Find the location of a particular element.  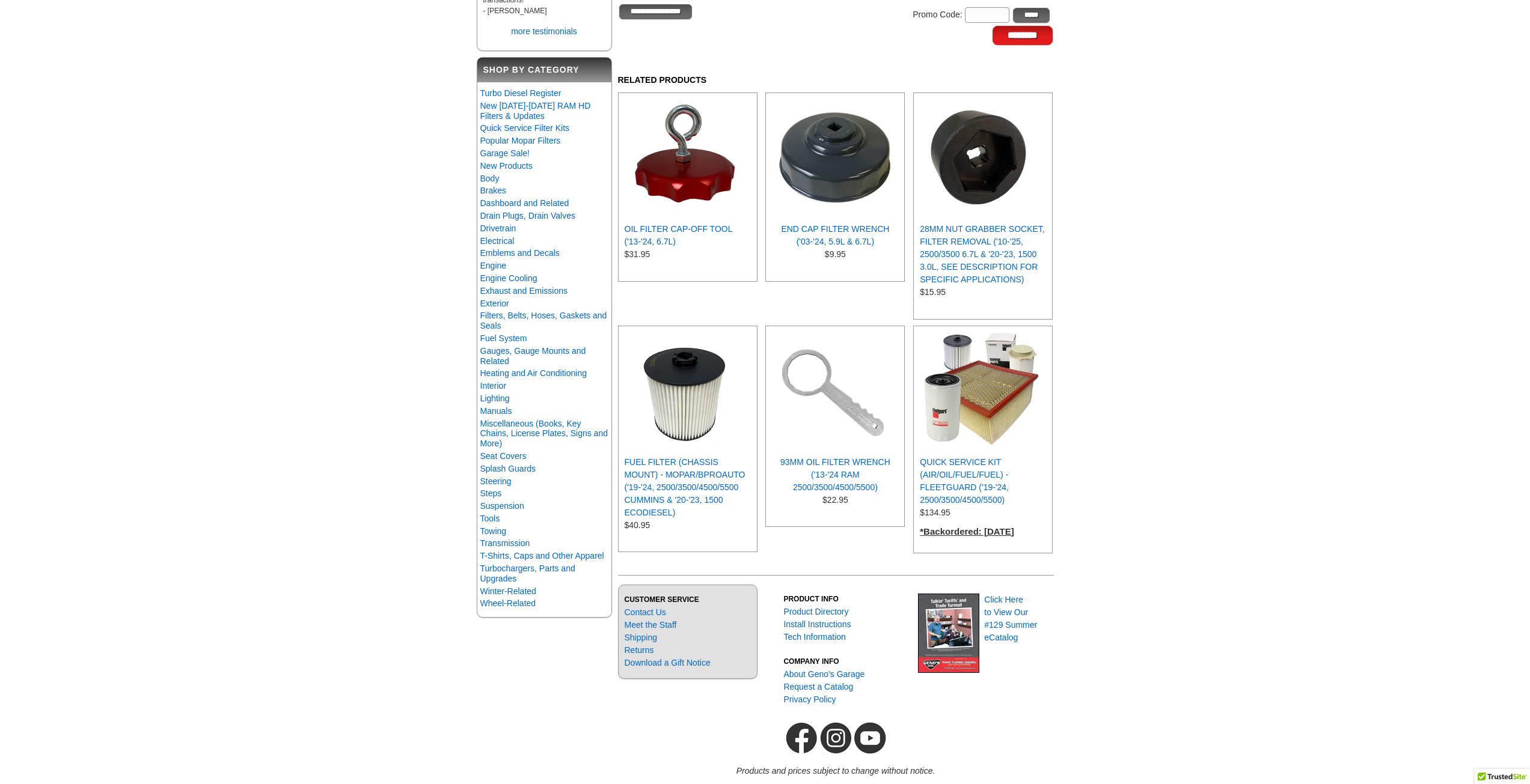

img: QUICK SERVICE KIT (AIR/OIL/FUEL/FUEL) - FLEETGUARD ('19-'24, 2500/3500/4500/5500) is located at coordinates (980, 392).